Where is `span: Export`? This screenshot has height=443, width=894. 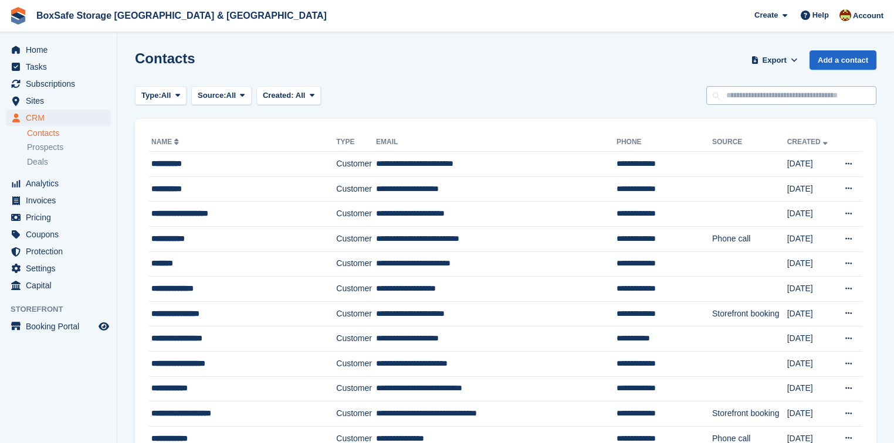
span: Export is located at coordinates (774, 60).